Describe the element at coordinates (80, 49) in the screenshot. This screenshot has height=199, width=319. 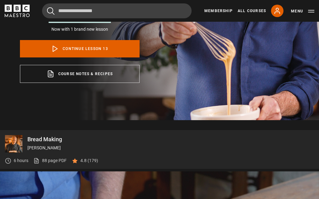
I see `a: Continue lesson 13` at that location.